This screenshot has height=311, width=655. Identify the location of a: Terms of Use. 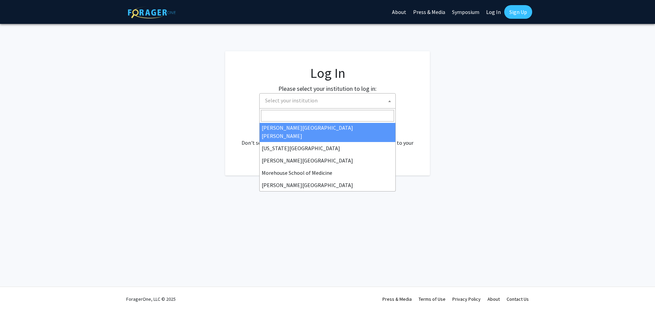
(432, 299).